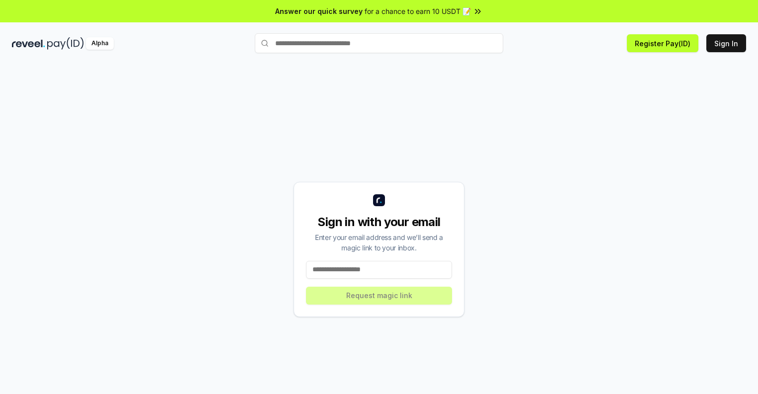 The image size is (758, 394). I want to click on button: Register Pay(ID), so click(662, 43).